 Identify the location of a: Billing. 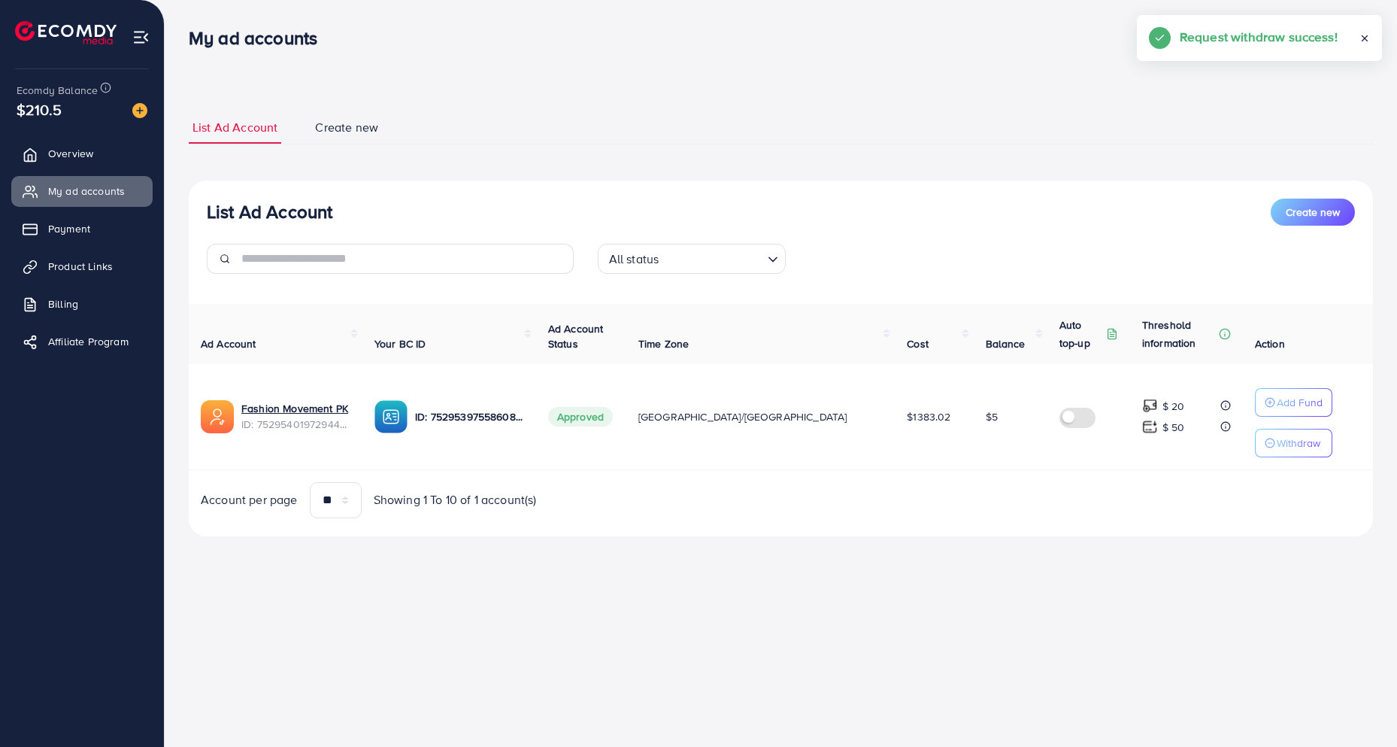
(82, 304).